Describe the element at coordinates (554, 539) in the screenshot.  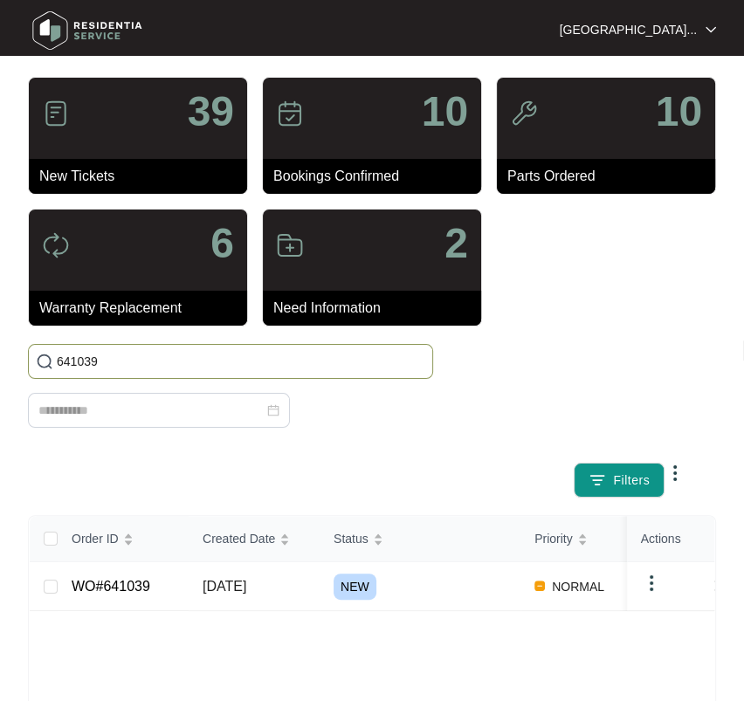
I see `span: Priority` at that location.